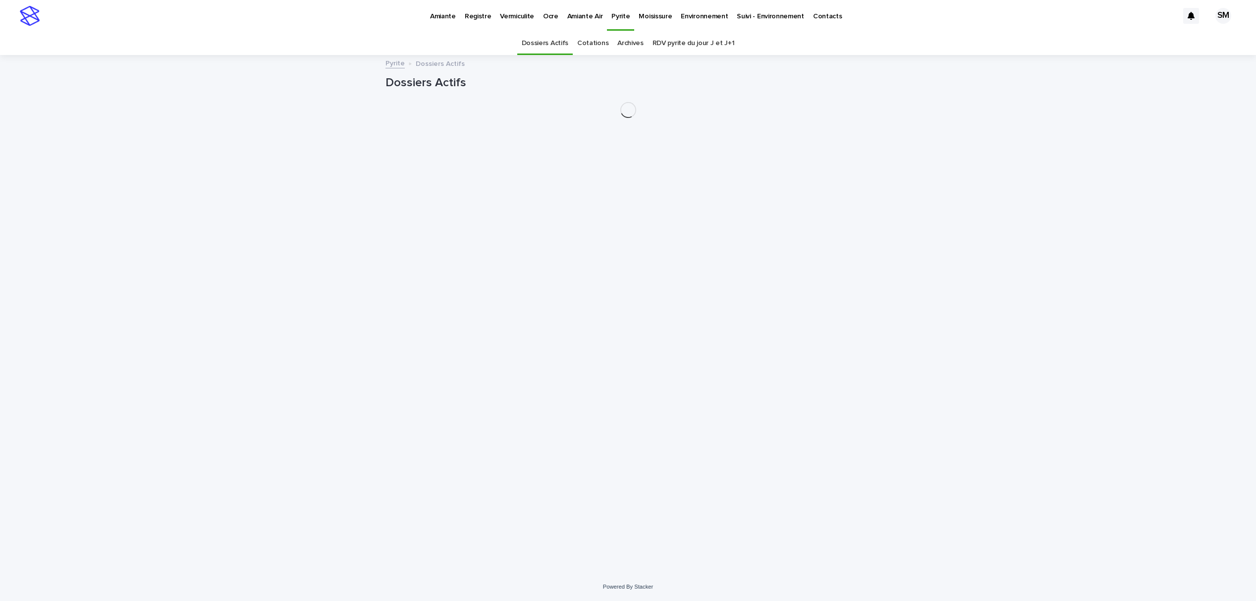 The height and width of the screenshot is (601, 1256). What do you see at coordinates (630, 43) in the screenshot?
I see `a: Archives` at bounding box center [630, 43].